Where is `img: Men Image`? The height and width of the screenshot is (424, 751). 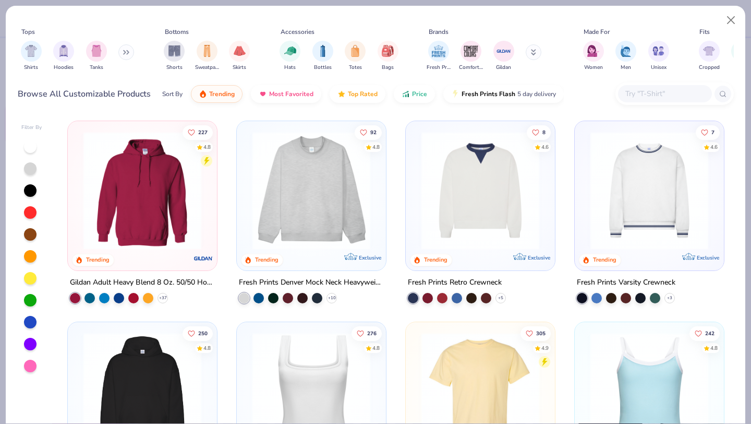 img: Men Image is located at coordinates (626, 51).